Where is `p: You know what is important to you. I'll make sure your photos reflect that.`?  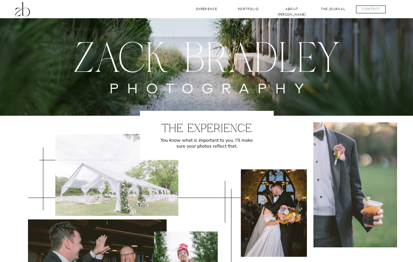
p: You know what is important to you. I'll make sure your photos reflect that. is located at coordinates (207, 146).